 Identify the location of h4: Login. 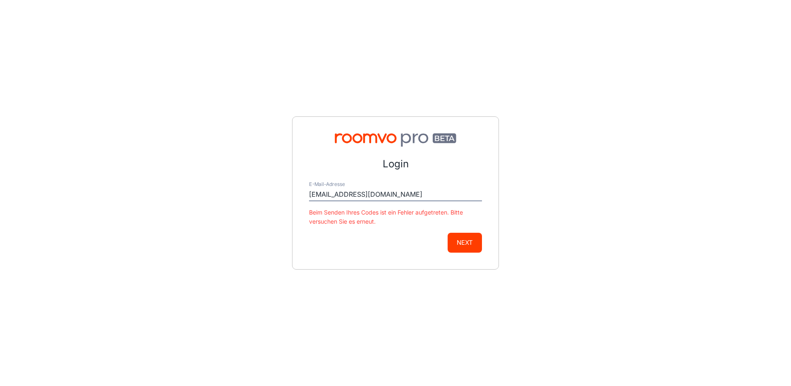
(396, 164).